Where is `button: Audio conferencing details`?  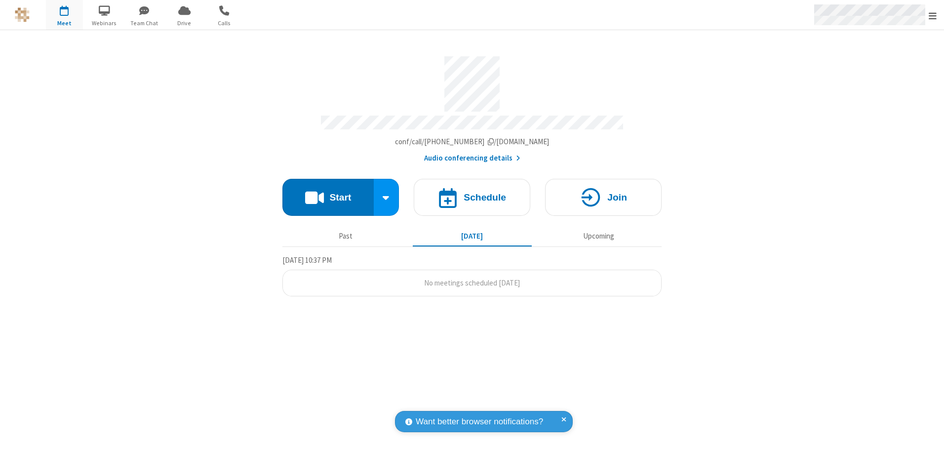
button: Audio conferencing details is located at coordinates (472, 158).